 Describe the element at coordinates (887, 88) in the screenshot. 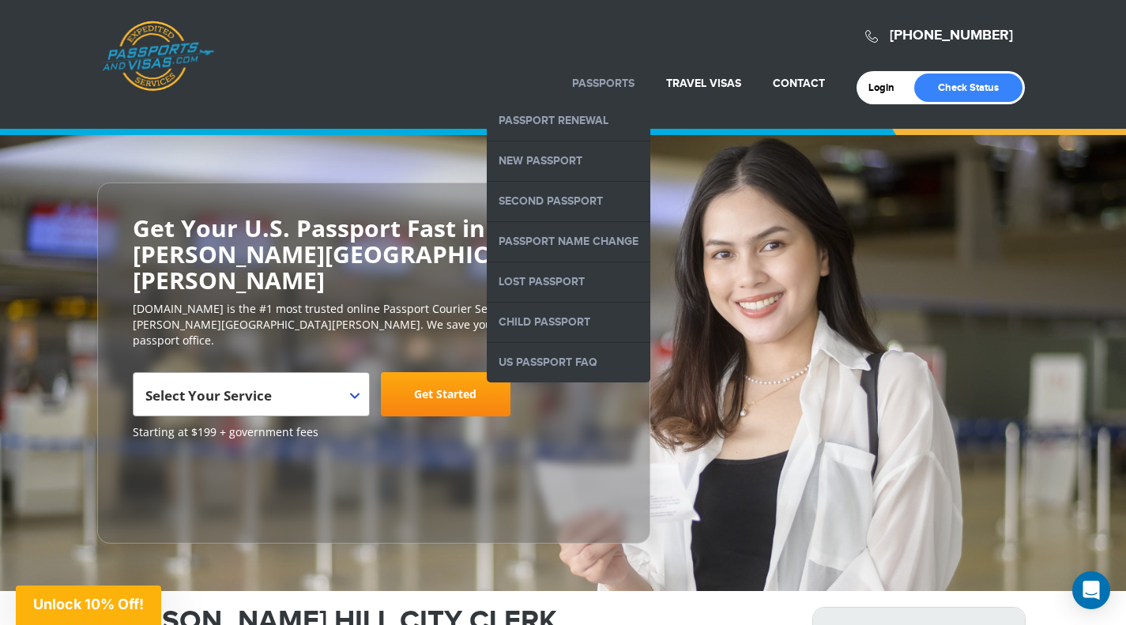

I see `a: Login` at that location.